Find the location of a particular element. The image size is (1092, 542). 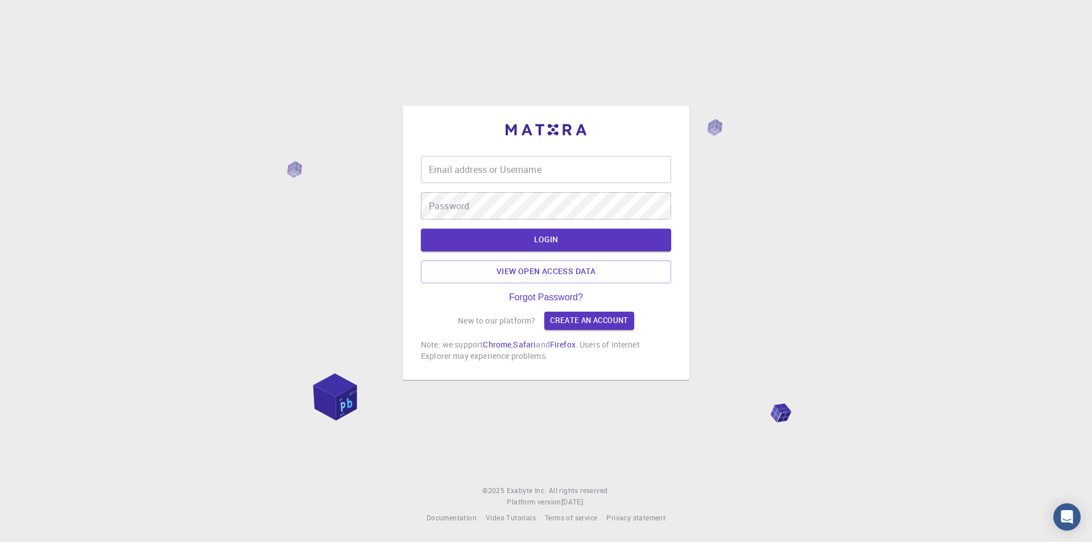

a: Firefox is located at coordinates (562, 344).